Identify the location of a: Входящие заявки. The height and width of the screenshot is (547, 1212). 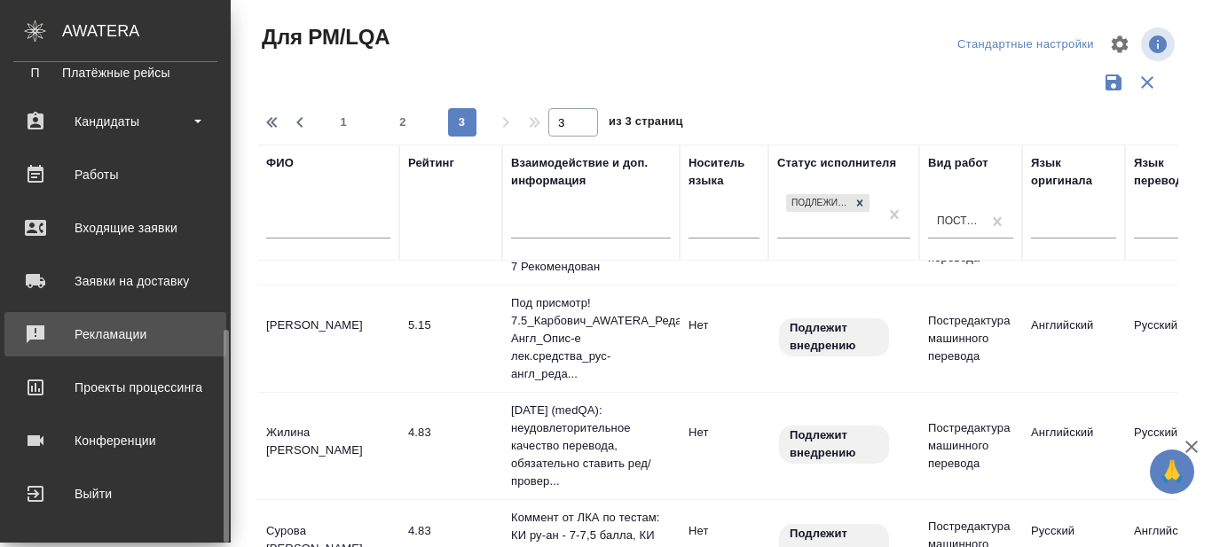
(115, 228).